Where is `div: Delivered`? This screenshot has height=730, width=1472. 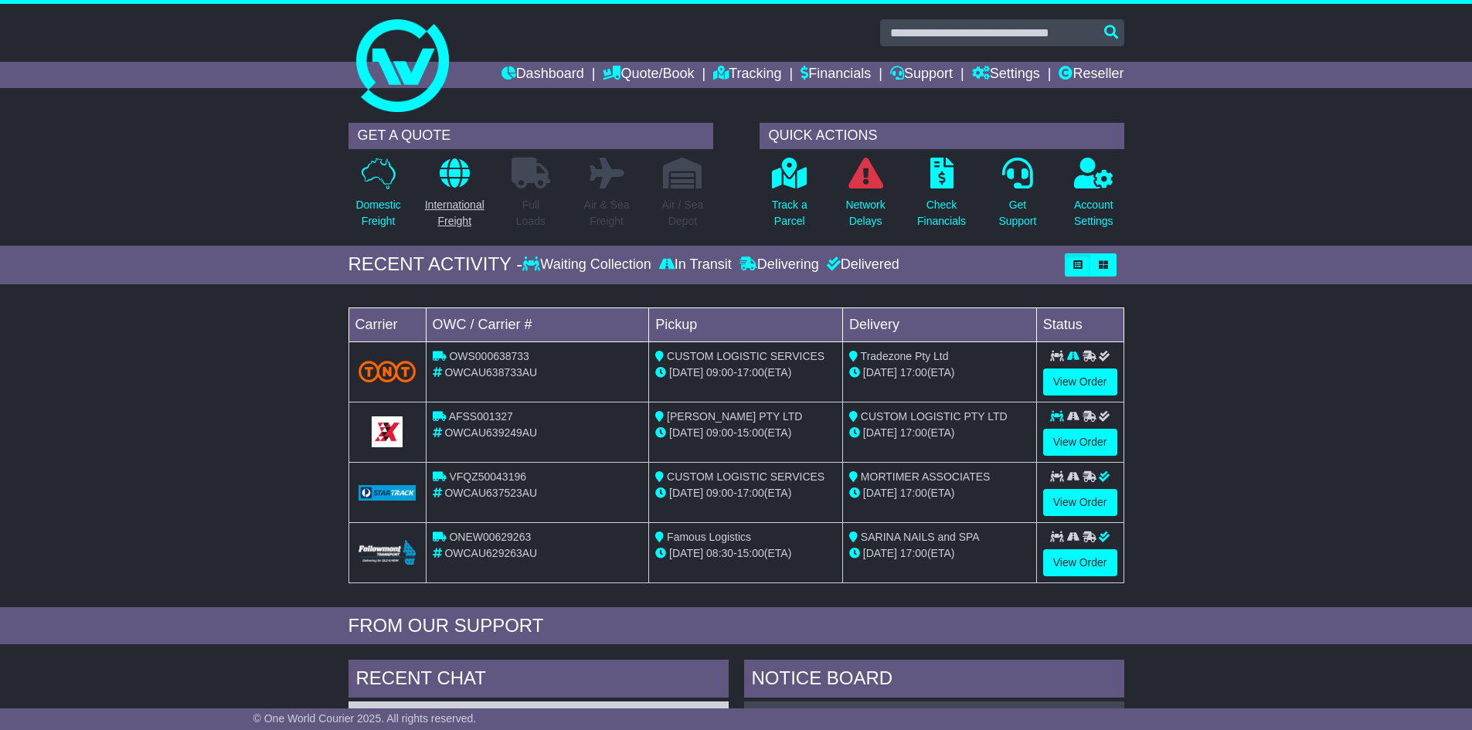
div: Delivered is located at coordinates (861, 265).